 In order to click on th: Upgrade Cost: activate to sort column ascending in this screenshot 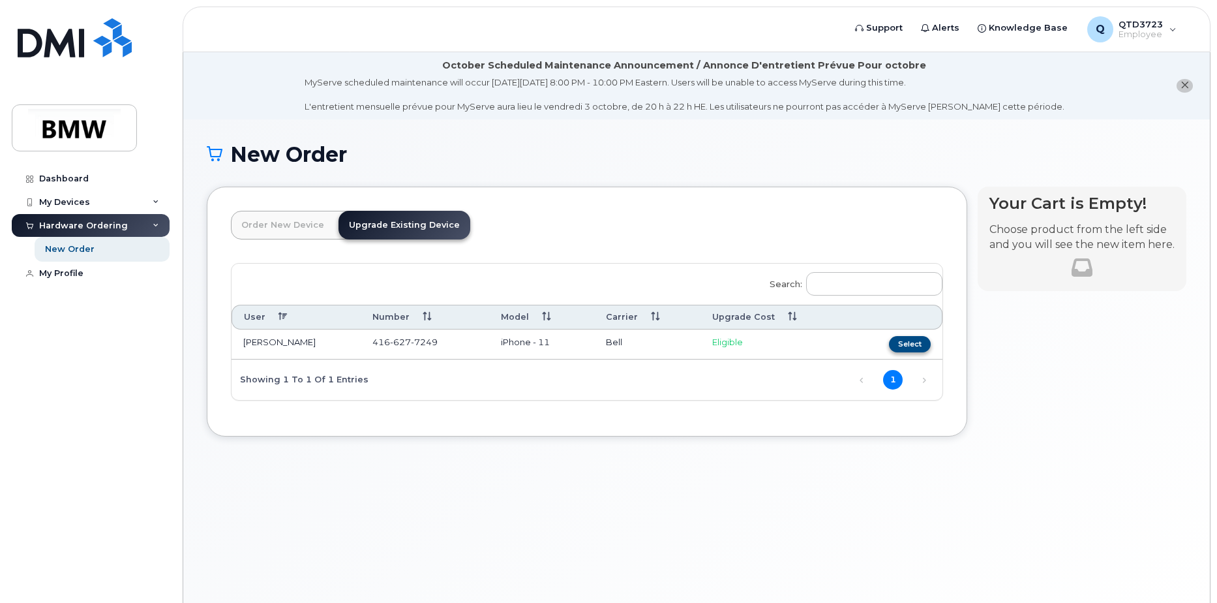, I will do `click(775, 316)`.